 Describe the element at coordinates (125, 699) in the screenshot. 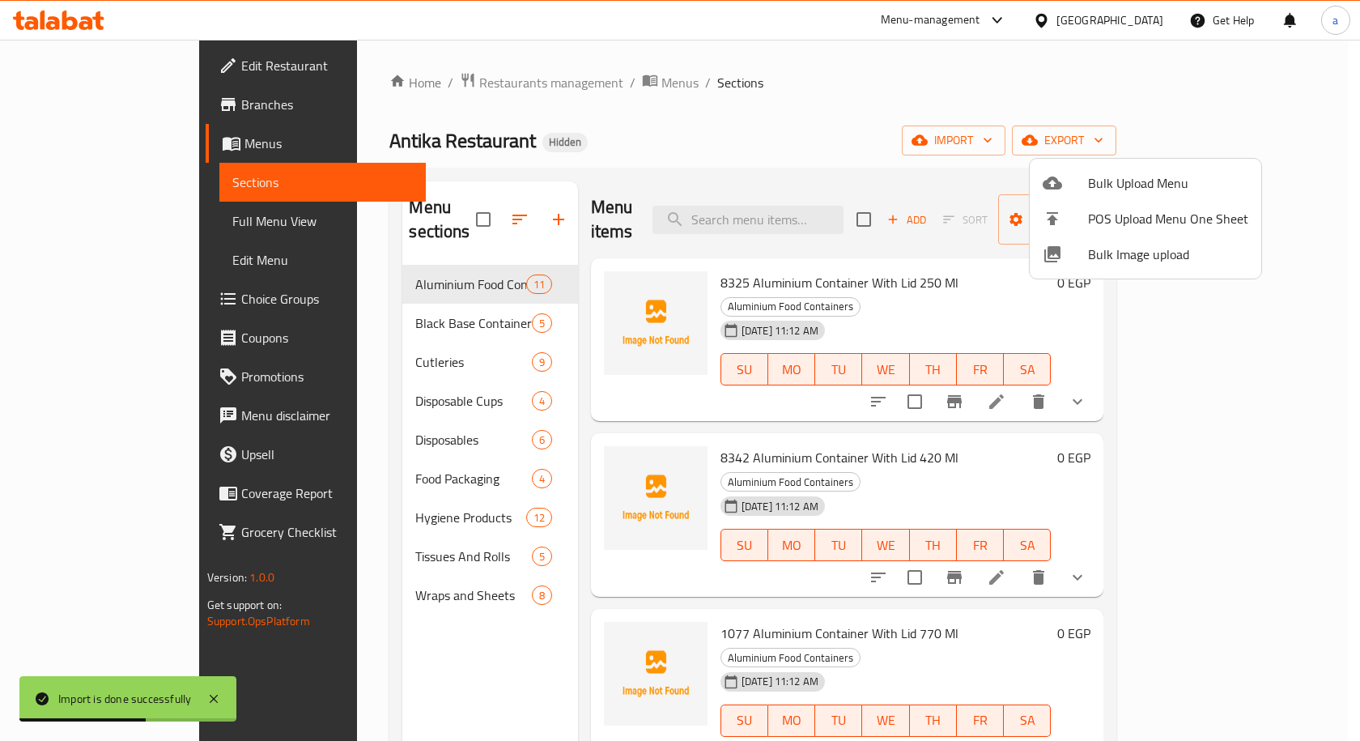

I see `div: Import is done successfully` at that location.